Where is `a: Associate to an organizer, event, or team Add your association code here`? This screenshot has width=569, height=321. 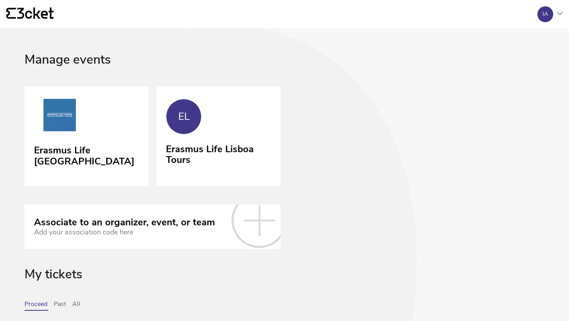 a: Associate to an organizer, event, or team Add your association code here is located at coordinates (152, 226).